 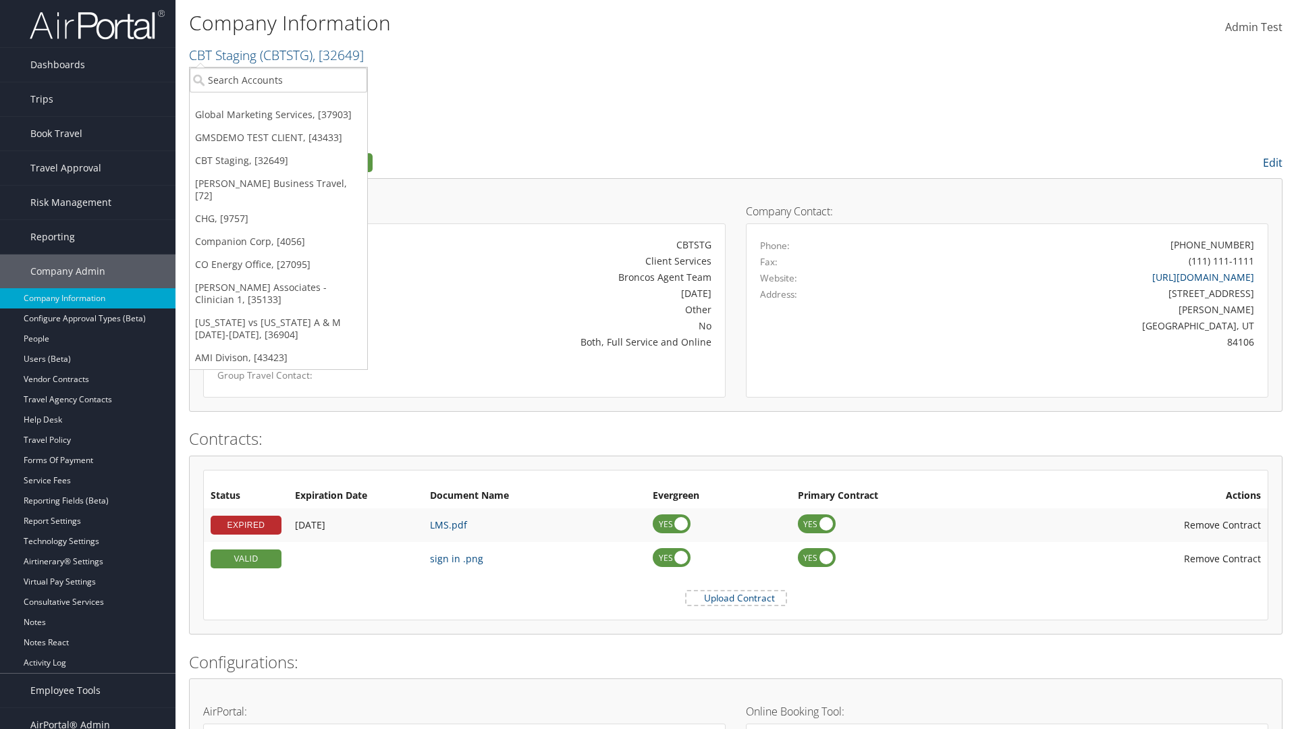 What do you see at coordinates (286, 55) in the screenshot?
I see `span: ( CBTSTG )` at bounding box center [286, 55].